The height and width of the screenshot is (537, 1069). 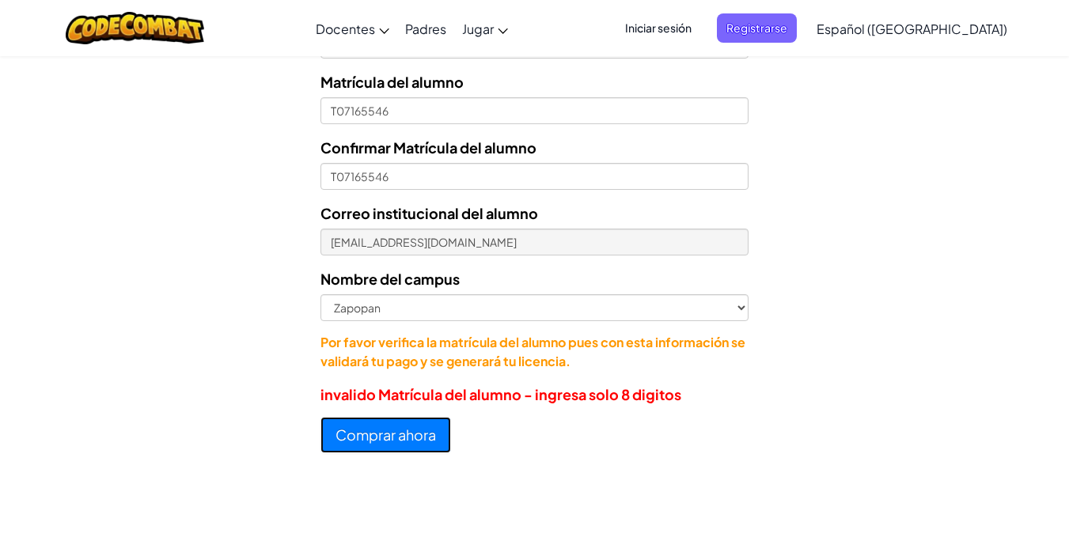 What do you see at coordinates (756, 28) in the screenshot?
I see `button: Registrarse` at bounding box center [756, 28].